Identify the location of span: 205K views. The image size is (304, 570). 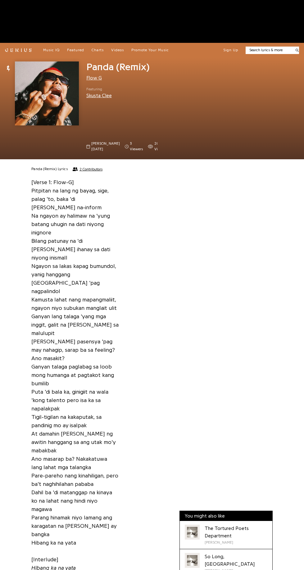
(159, 146).